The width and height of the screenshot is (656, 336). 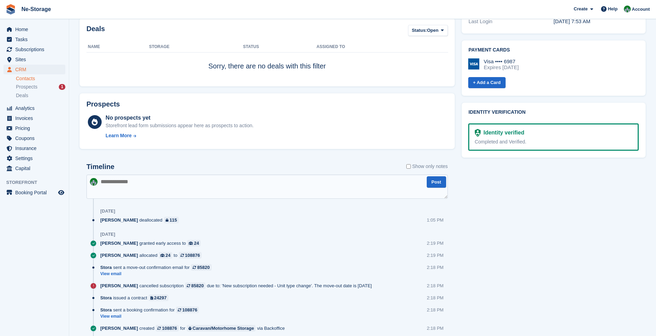 I want to click on span: Pricing, so click(x=36, y=128).